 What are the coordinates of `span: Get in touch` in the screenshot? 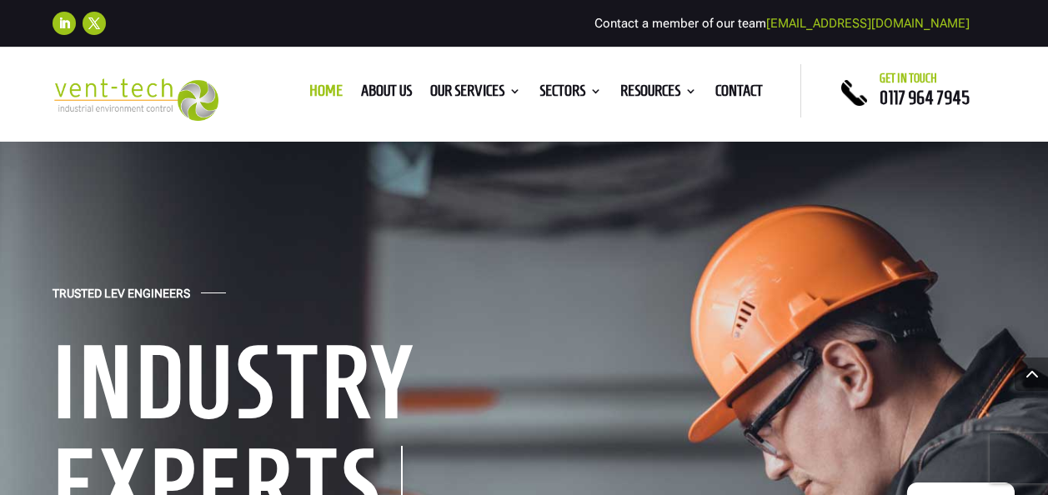 It's located at (908, 78).